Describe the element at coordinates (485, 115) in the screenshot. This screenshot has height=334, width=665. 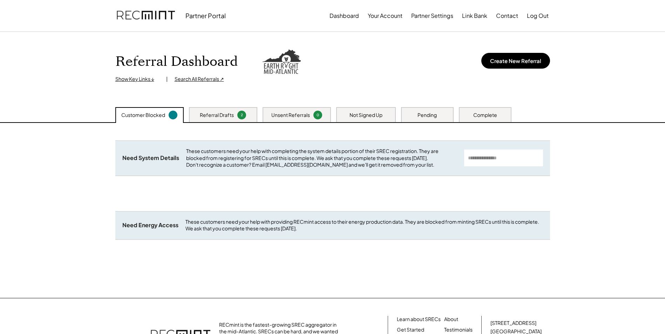
I see `div: Complete` at that location.